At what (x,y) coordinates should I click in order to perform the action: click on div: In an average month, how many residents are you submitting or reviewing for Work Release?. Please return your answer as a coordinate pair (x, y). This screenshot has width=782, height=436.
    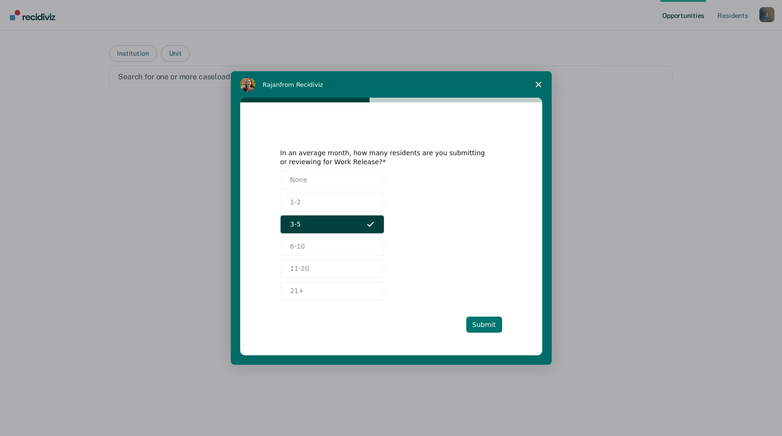
    Looking at the image, I should click on (384, 157).